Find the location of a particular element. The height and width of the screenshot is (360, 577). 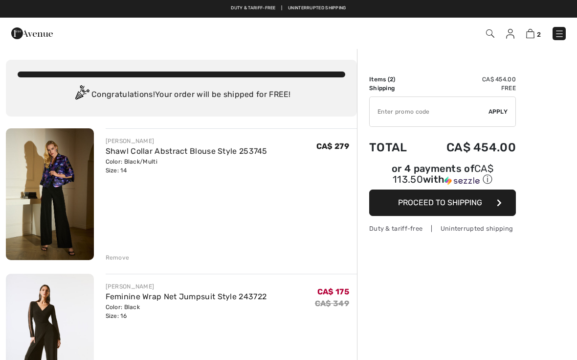

div: Color: Black Size: 16 is located at coordinates (186, 311).